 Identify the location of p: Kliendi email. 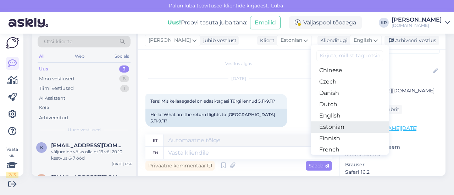
(392, 83).